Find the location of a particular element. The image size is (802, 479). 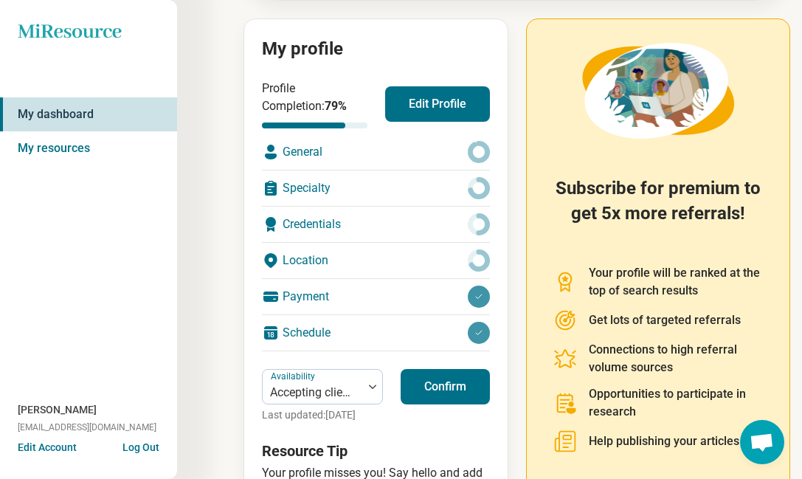

div: Credentials is located at coordinates (376, 224).